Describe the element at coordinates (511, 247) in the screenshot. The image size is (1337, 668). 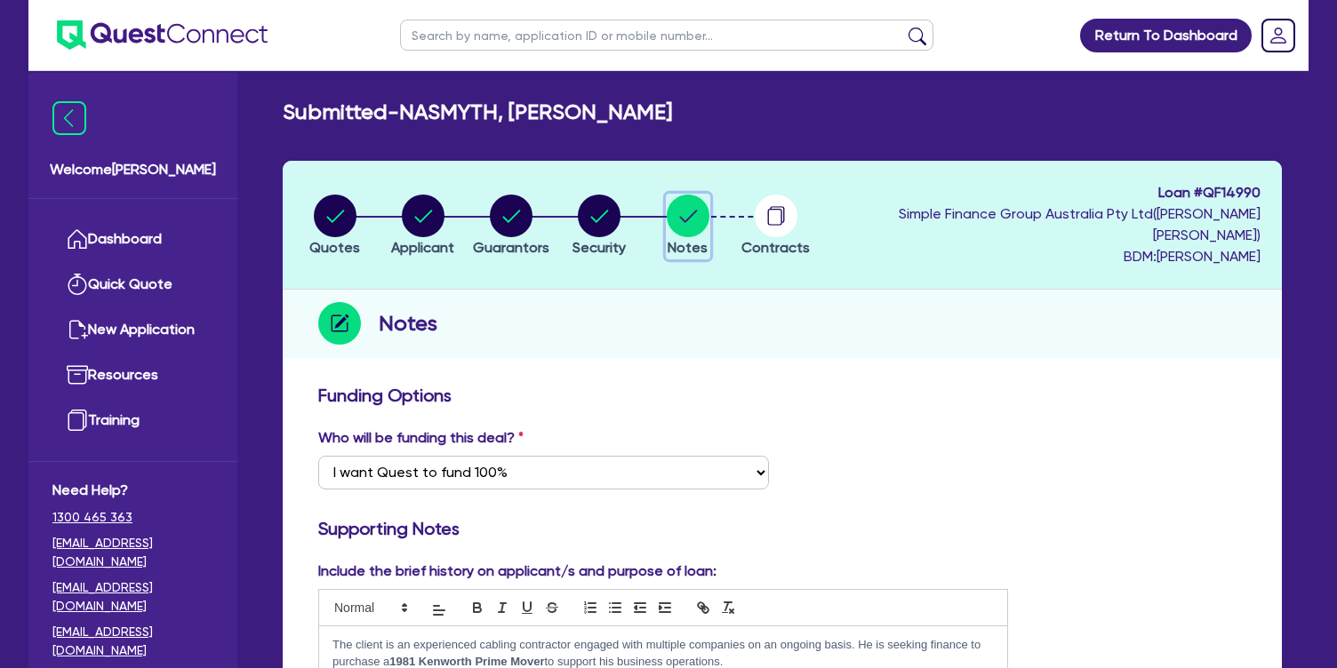
I see `span: Guarantors` at that location.